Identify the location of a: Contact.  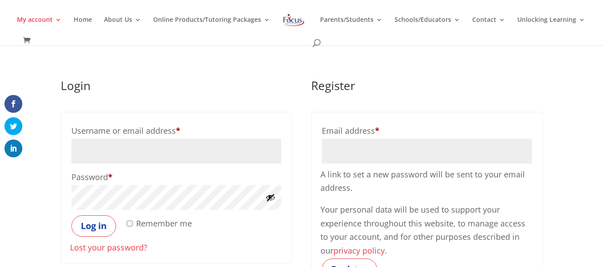
(488, 27).